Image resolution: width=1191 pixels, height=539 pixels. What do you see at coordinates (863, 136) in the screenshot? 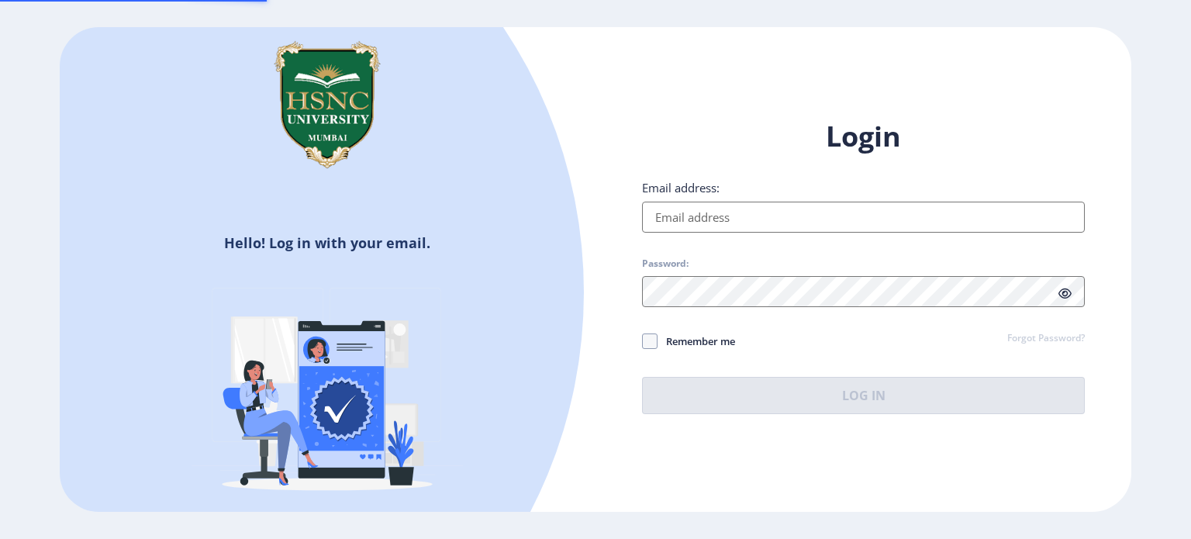
I see `h1: Login` at bounding box center [863, 136].